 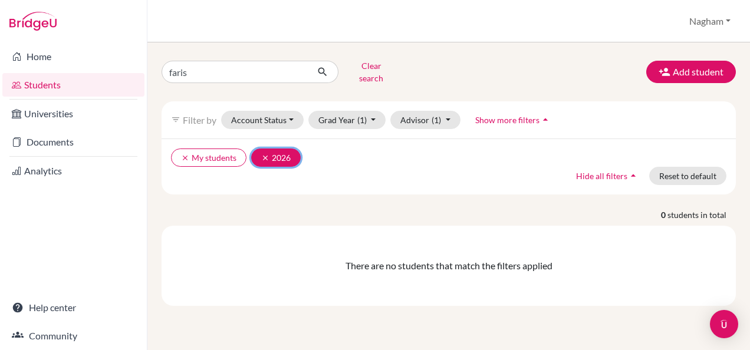 What do you see at coordinates (425, 120) in the screenshot?
I see `button: Advisor(1)` at bounding box center [425, 120].